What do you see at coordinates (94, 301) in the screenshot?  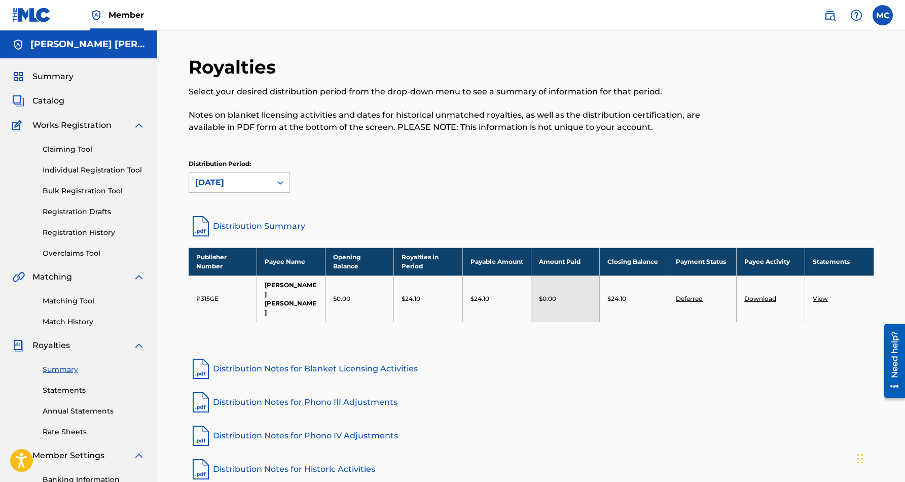 I see `a: Matching Tool` at bounding box center [94, 301].